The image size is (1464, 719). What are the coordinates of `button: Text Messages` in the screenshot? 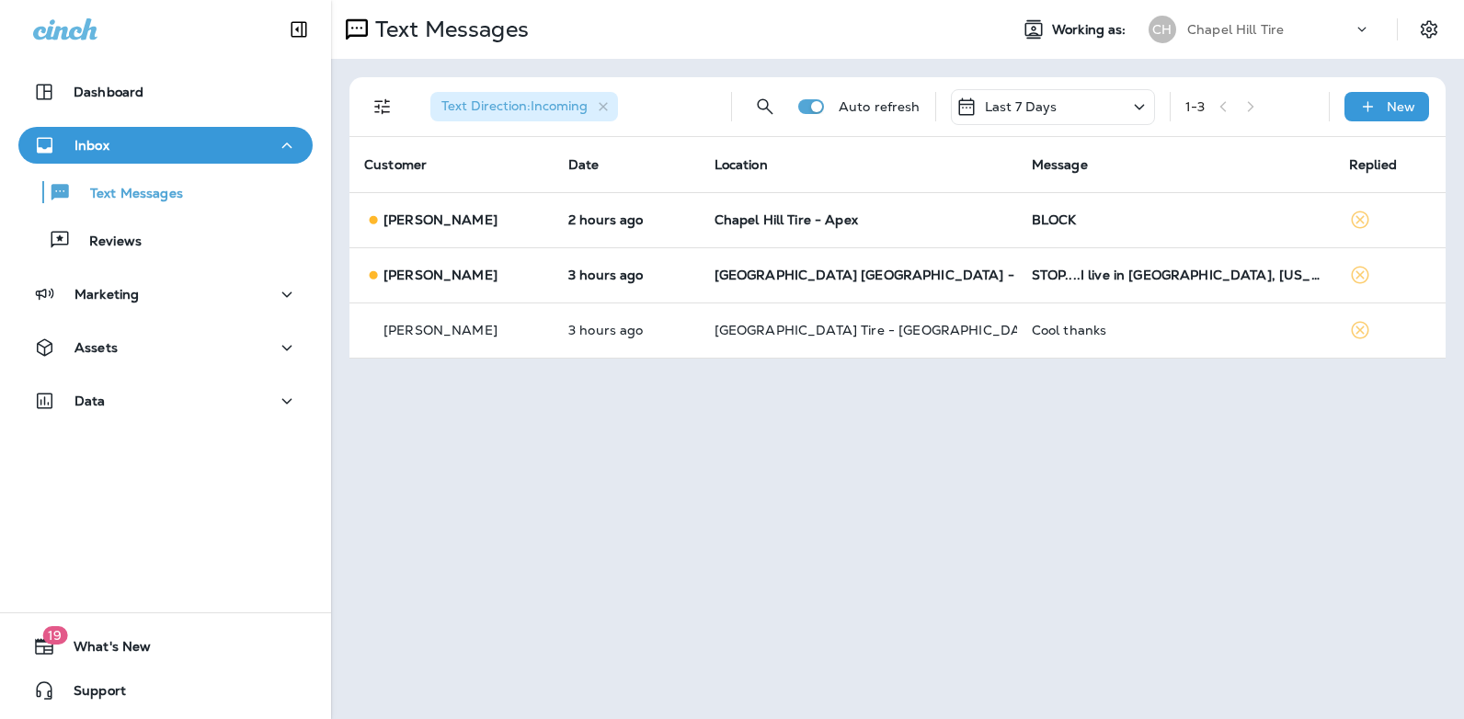 It's located at (166, 192).